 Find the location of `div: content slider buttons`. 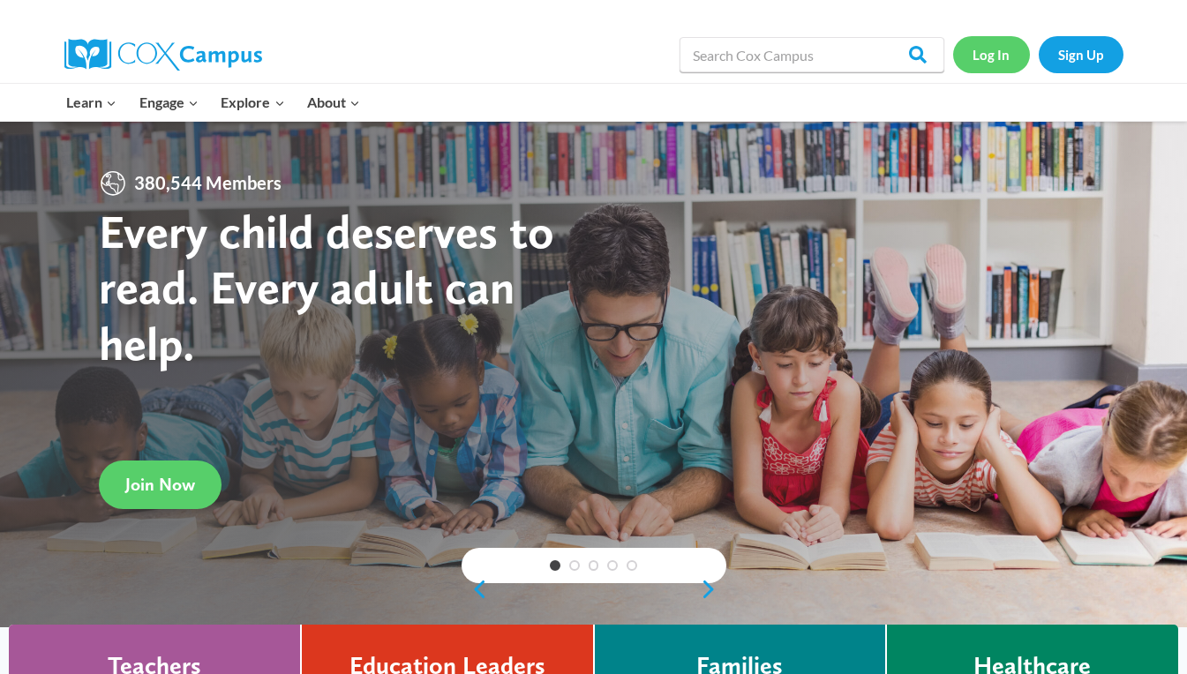

div: content slider buttons is located at coordinates (594, 589).